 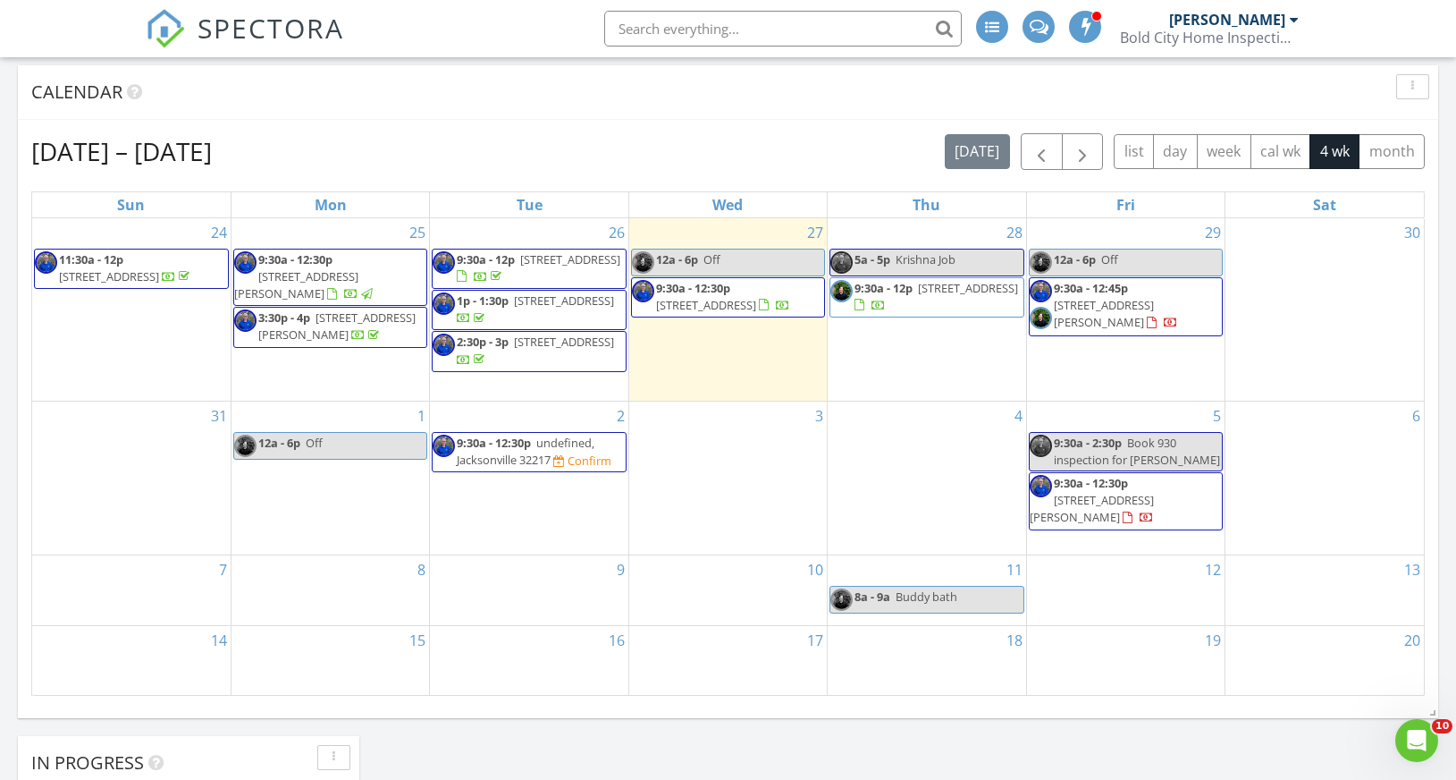 What do you see at coordinates (330, 660) in the screenshot?
I see `td: Go to September 15, 2025` at bounding box center [330, 660].